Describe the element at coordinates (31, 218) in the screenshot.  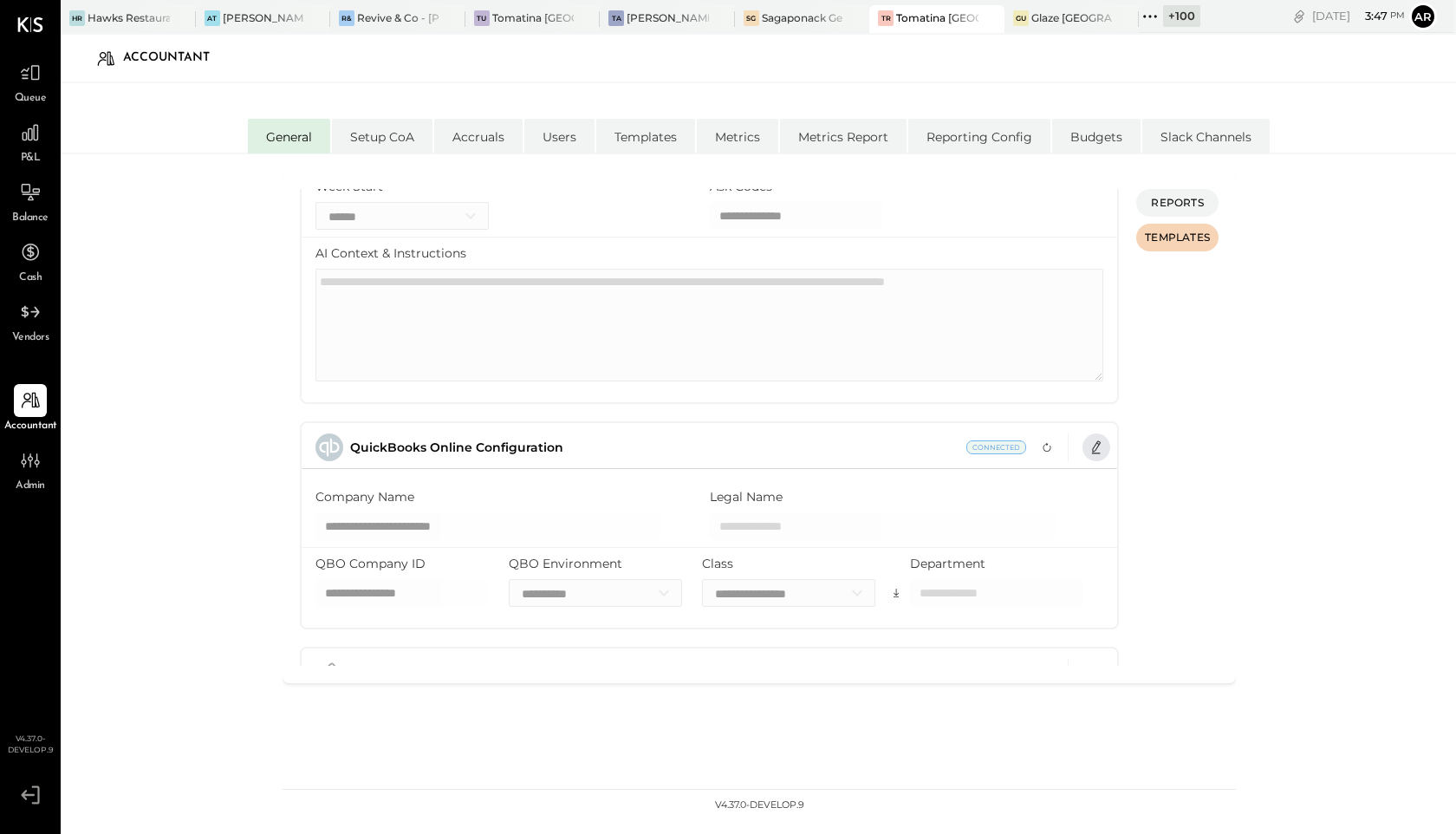
I see `span: Balance` at that location.